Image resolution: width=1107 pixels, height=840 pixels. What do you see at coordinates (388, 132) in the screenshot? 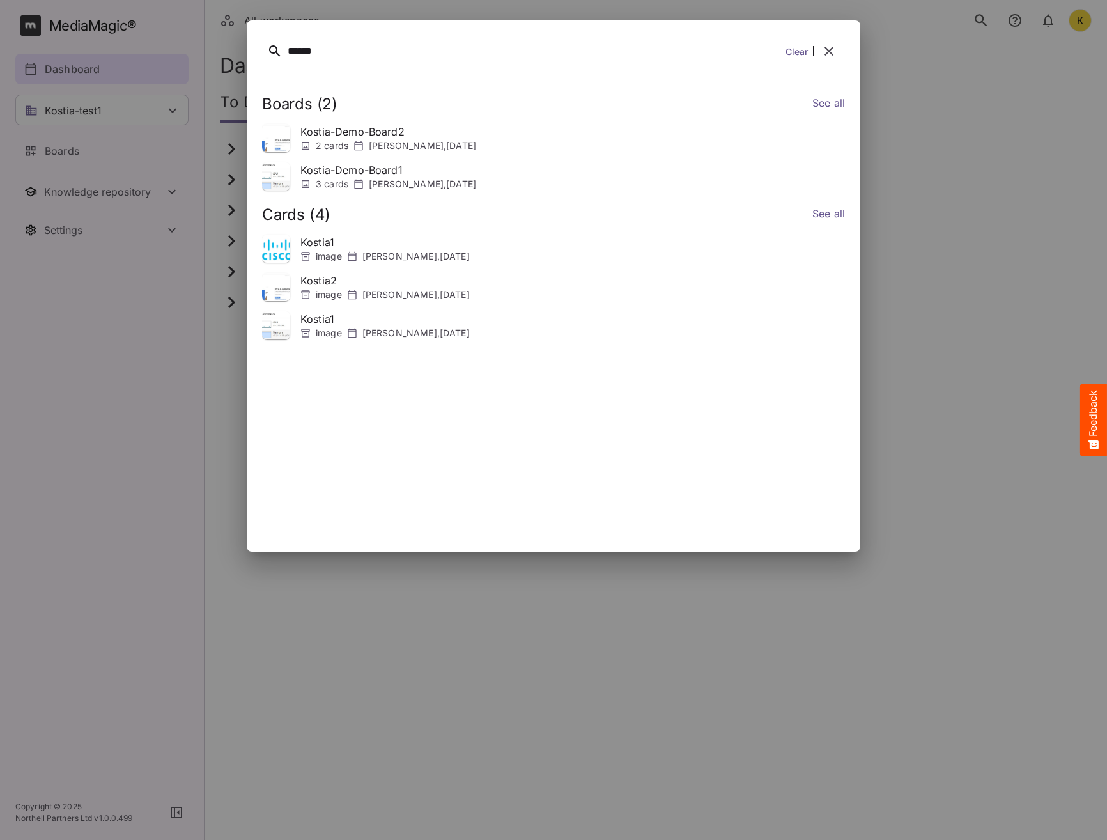
I see `p: Kostia-Demo-Board2` at bounding box center [388, 132].